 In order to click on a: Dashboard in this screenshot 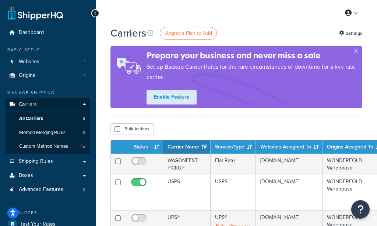, I will do `click(48, 32)`.